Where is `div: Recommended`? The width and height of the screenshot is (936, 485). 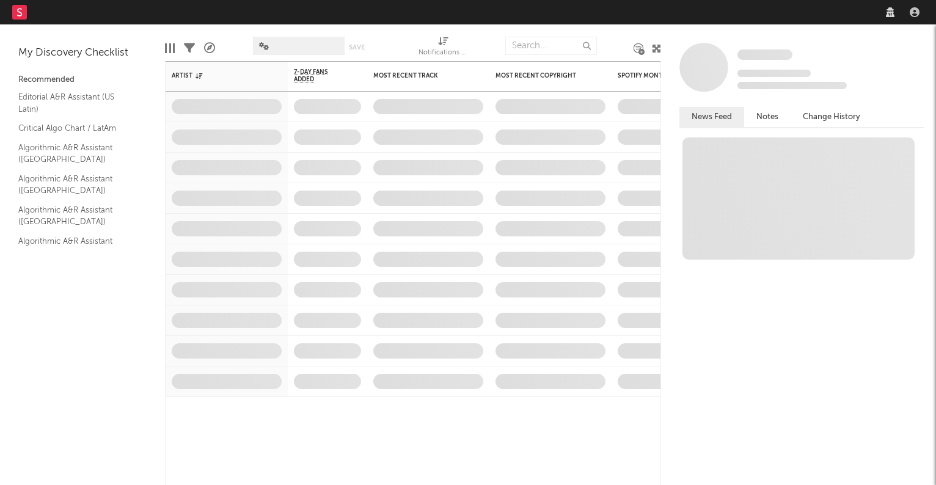
div: Recommended is located at coordinates (82, 80).